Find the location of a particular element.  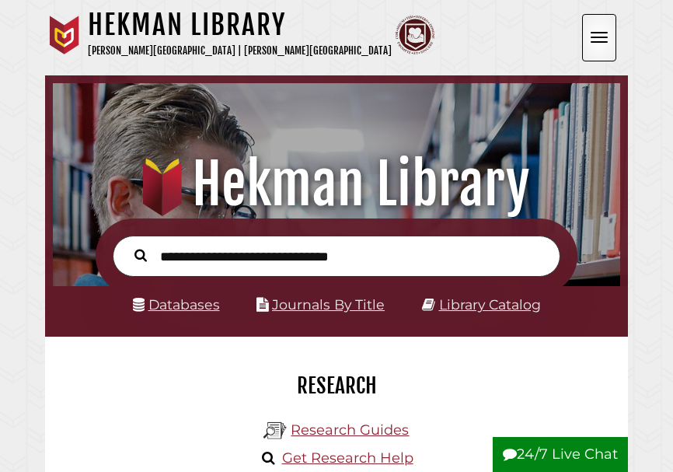

a: Research Guides is located at coordinates (350, 430).